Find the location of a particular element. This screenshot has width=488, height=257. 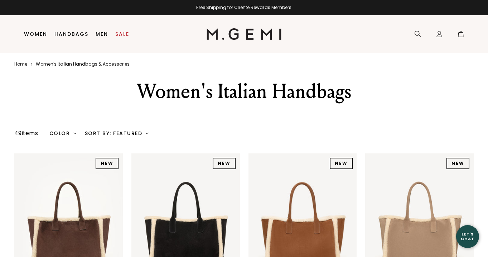

a: Men is located at coordinates (102, 34).